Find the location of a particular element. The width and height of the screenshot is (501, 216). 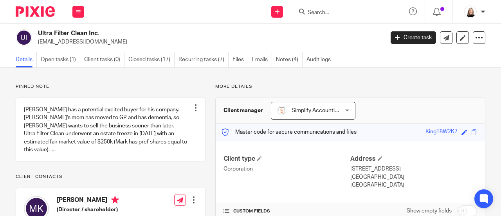

p: Pinned note is located at coordinates (111, 87).